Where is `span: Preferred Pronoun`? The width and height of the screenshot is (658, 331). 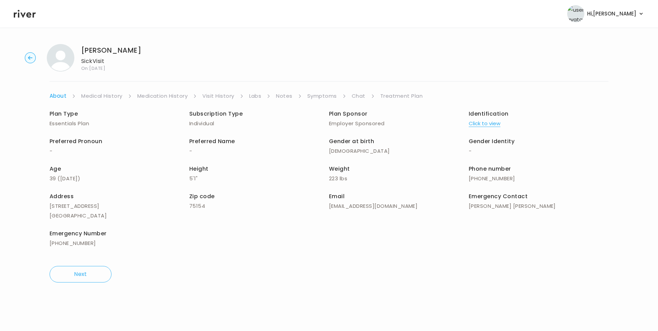
span: Preferred Pronoun is located at coordinates (76, 141).